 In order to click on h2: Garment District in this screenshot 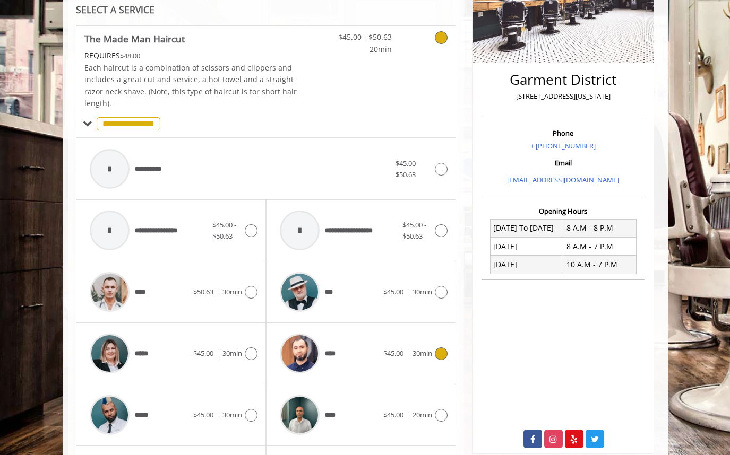, I will do `click(563, 80)`.